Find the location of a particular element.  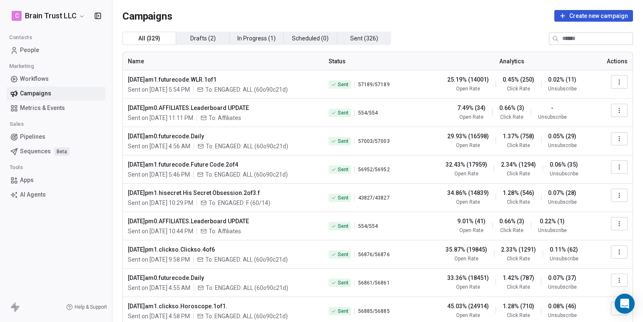

a: Metrics & Events is located at coordinates (56, 108).